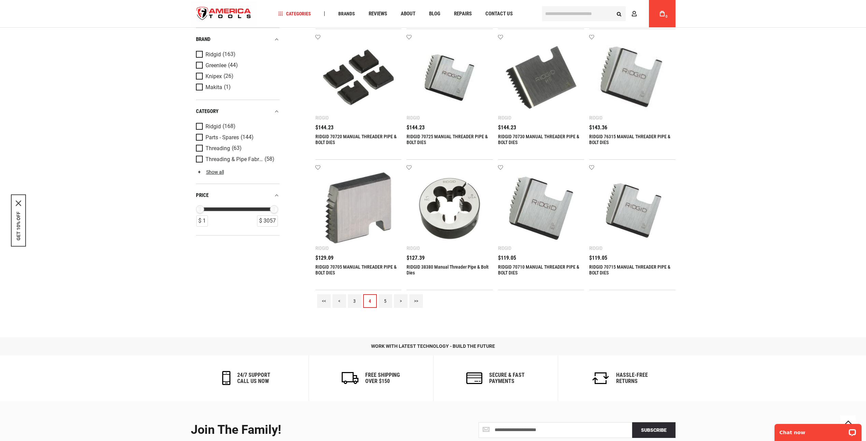  Describe the element at coordinates (254, 378) in the screenshot. I see `h6: 24/7 support call us now` at that location.